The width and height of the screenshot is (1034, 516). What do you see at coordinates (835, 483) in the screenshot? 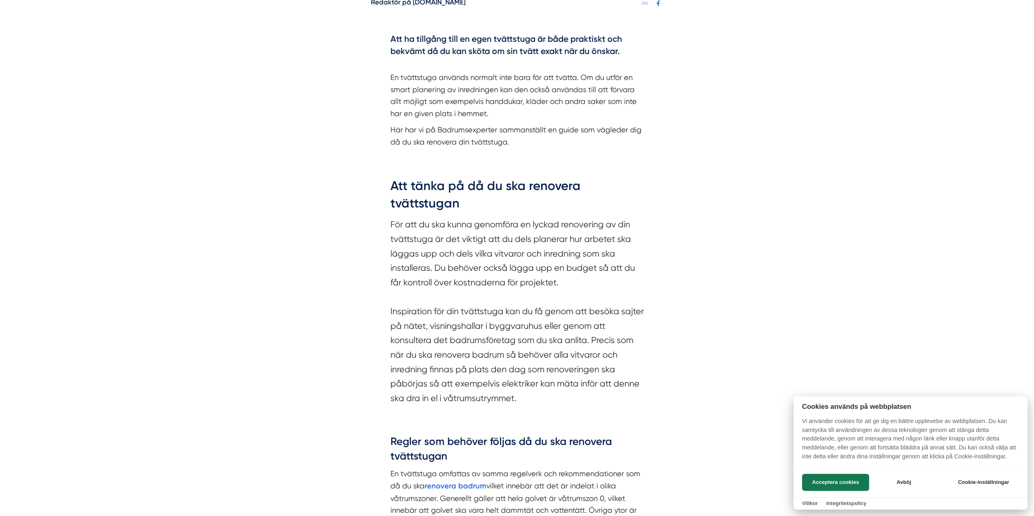
I see `button: Acceptera cookies` at bounding box center [835, 483].